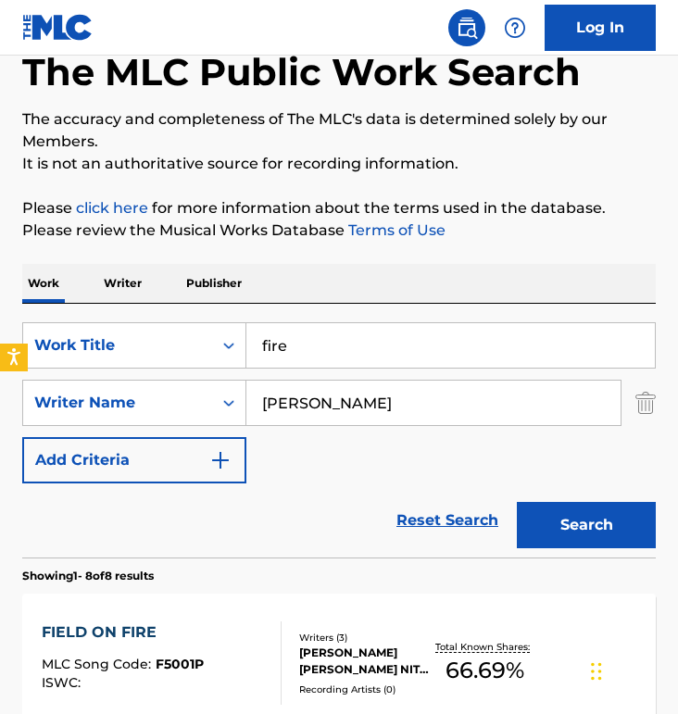  I want to click on p: Total Known Shares:, so click(484, 646).